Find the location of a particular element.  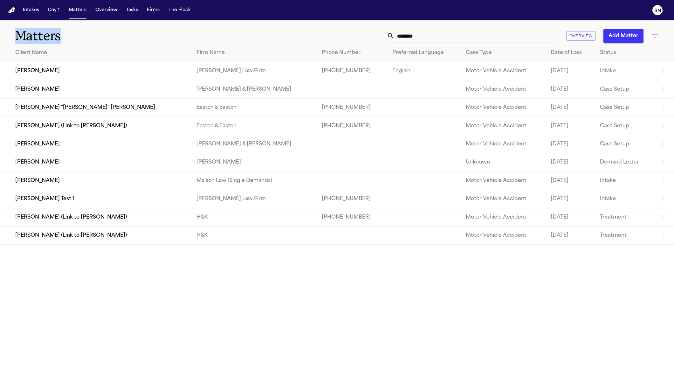

div: Preferred Language is located at coordinates (424, 53).